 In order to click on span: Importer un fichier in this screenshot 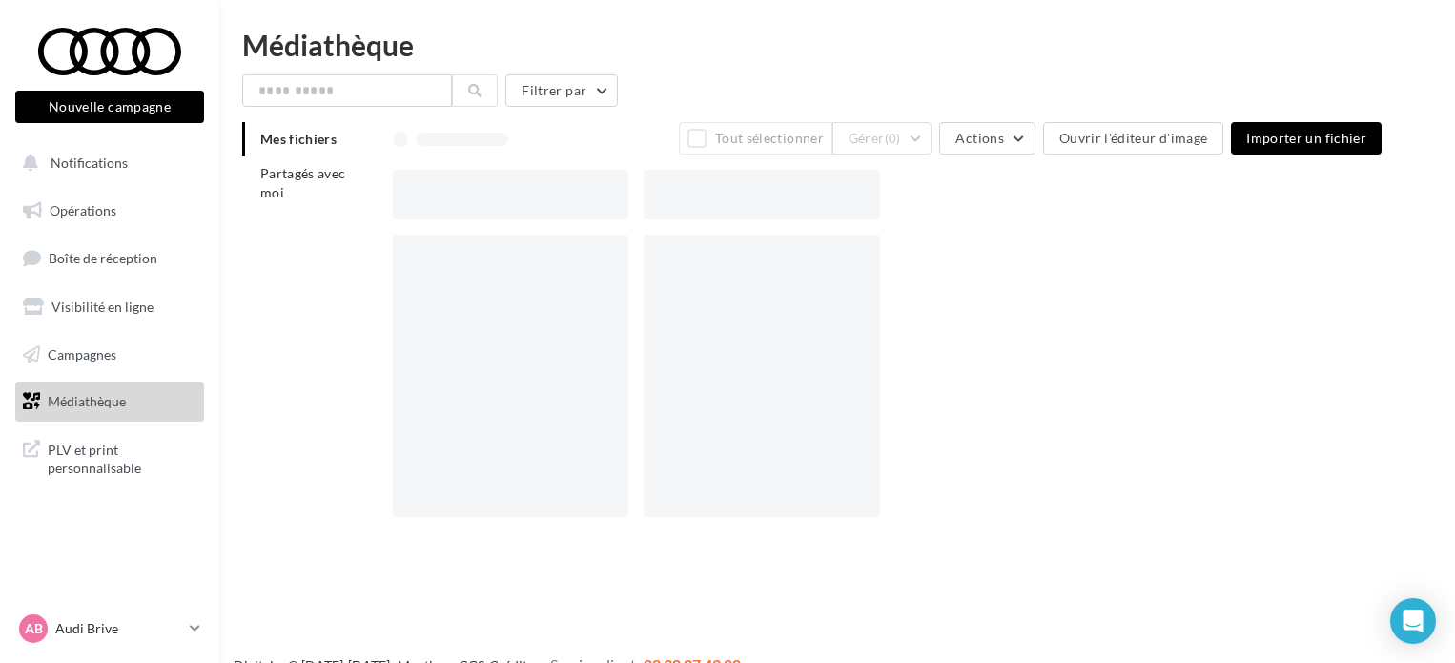, I will do `click(1306, 137)`.